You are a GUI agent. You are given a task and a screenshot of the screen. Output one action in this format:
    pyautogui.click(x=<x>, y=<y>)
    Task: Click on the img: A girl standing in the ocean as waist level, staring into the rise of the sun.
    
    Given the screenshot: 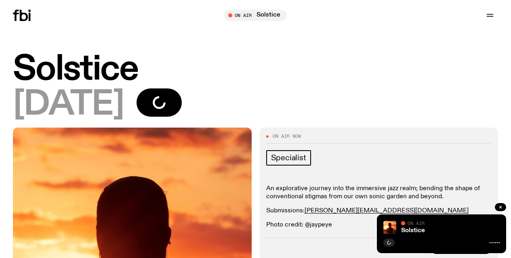 What is the action you would take?
    pyautogui.click(x=390, y=227)
    